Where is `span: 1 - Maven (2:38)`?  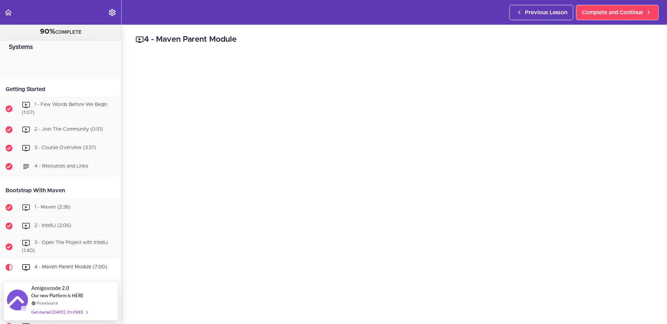
span: 1 - Maven (2:38) is located at coordinates (52, 207).